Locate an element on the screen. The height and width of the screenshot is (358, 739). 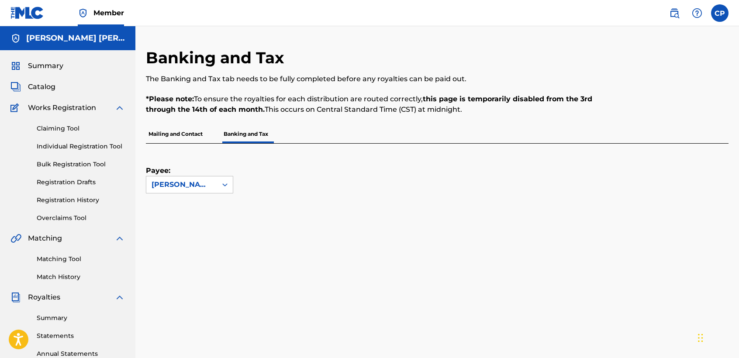
img: Royalties is located at coordinates (16, 298).